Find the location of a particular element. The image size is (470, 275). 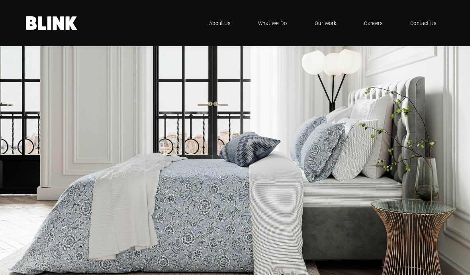

a: Careers is located at coordinates (373, 23).